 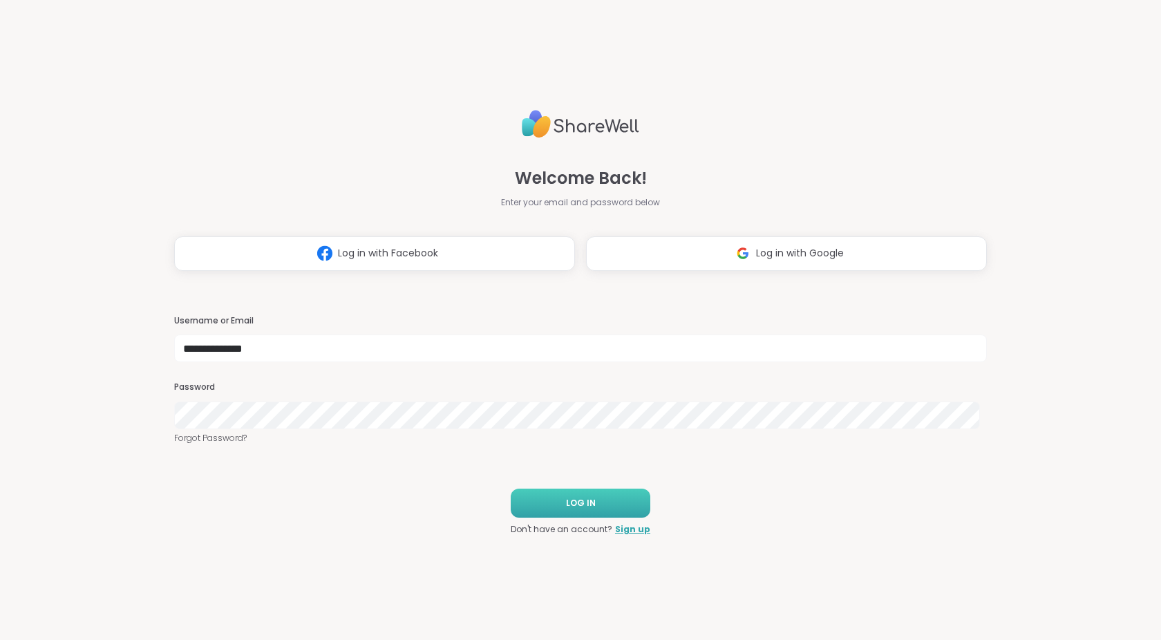 I want to click on a: Sign up, so click(x=632, y=529).